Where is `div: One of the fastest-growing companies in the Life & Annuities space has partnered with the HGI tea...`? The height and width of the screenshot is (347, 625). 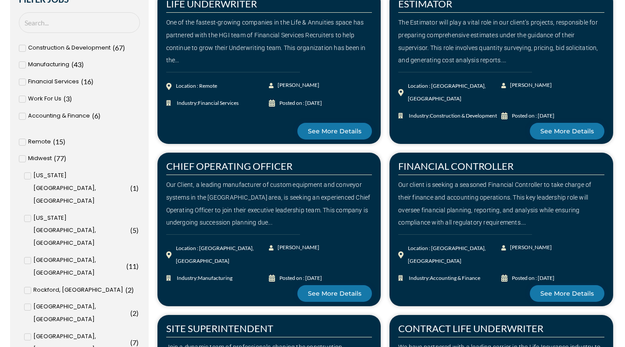
div: One of the fastest-growing companies in the Life & Annuities space has partnered with the HGI tea... is located at coordinates (269, 41).